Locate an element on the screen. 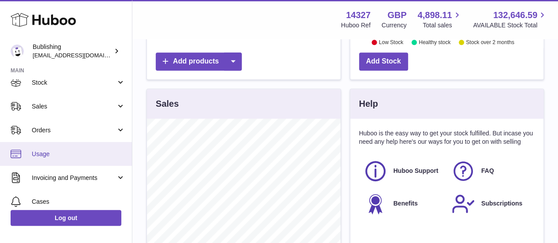 This screenshot has height=243, width=558. span: 4,898.11 is located at coordinates (435, 15).